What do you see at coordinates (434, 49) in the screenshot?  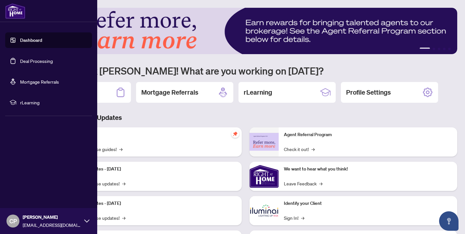 I see `button: 2` at bounding box center [434, 49].